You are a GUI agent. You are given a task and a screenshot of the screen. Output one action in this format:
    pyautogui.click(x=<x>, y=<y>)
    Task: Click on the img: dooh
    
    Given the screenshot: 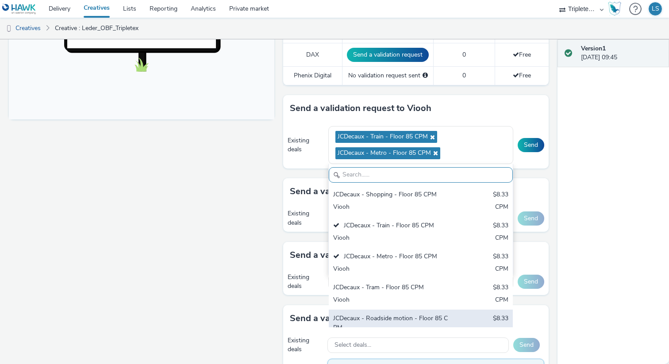 What is the action you would take?
    pyautogui.click(x=9, y=29)
    